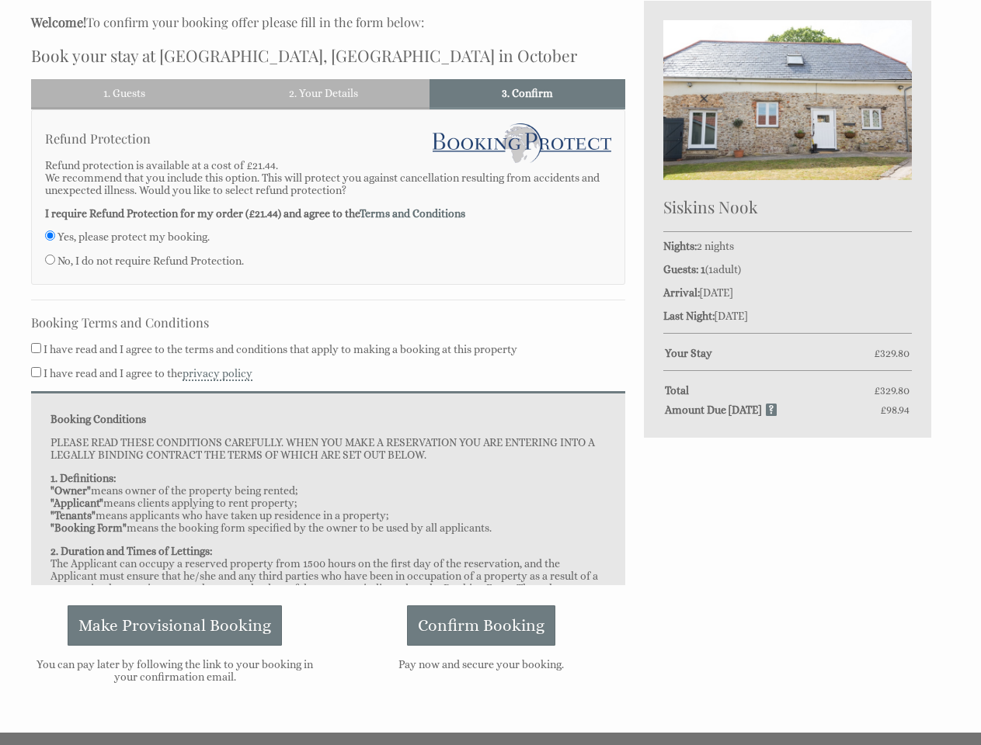 The image size is (981, 745). What do you see at coordinates (787, 100) in the screenshot?
I see `img: An image of 'Siskins Nook'` at bounding box center [787, 100].